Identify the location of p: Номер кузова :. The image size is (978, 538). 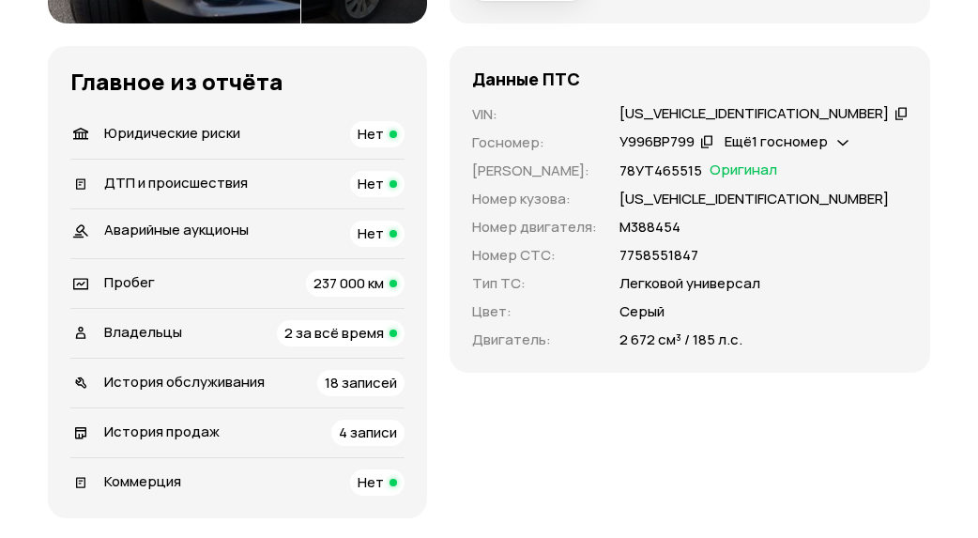
(534, 199).